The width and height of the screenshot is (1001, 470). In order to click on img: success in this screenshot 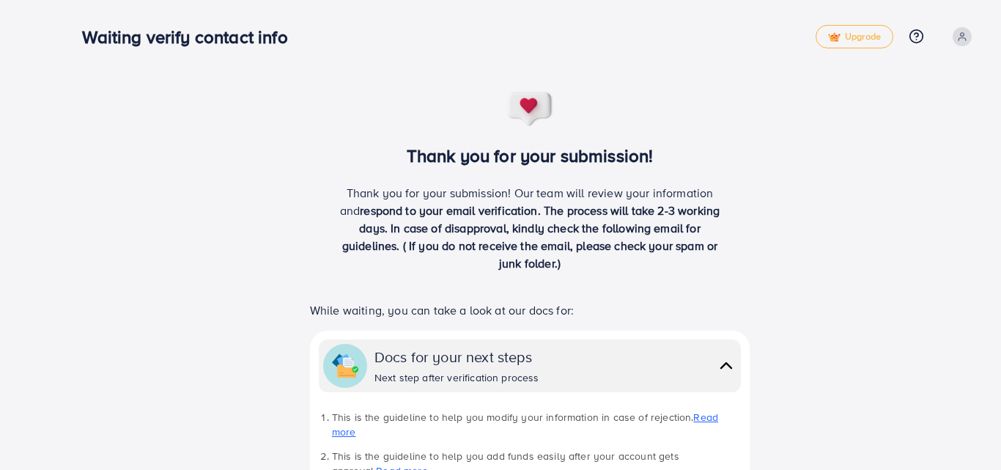, I will do `click(530, 109)`.